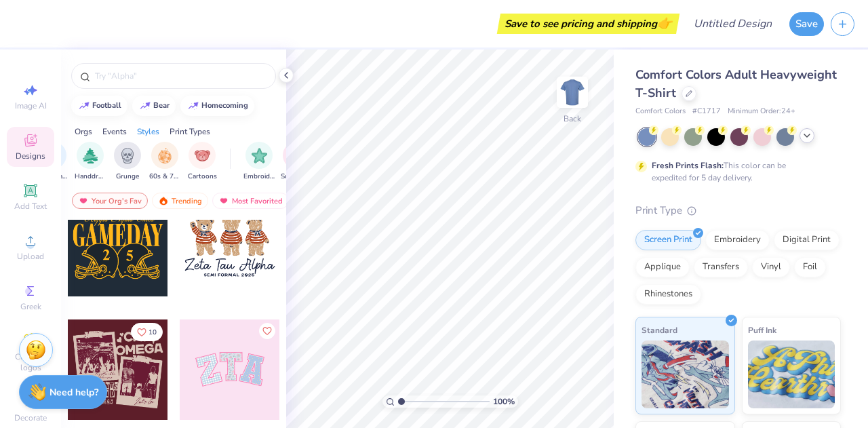 The image size is (868, 428). Describe the element at coordinates (809, 267) in the screenshot. I see `div: Foil` at that location.